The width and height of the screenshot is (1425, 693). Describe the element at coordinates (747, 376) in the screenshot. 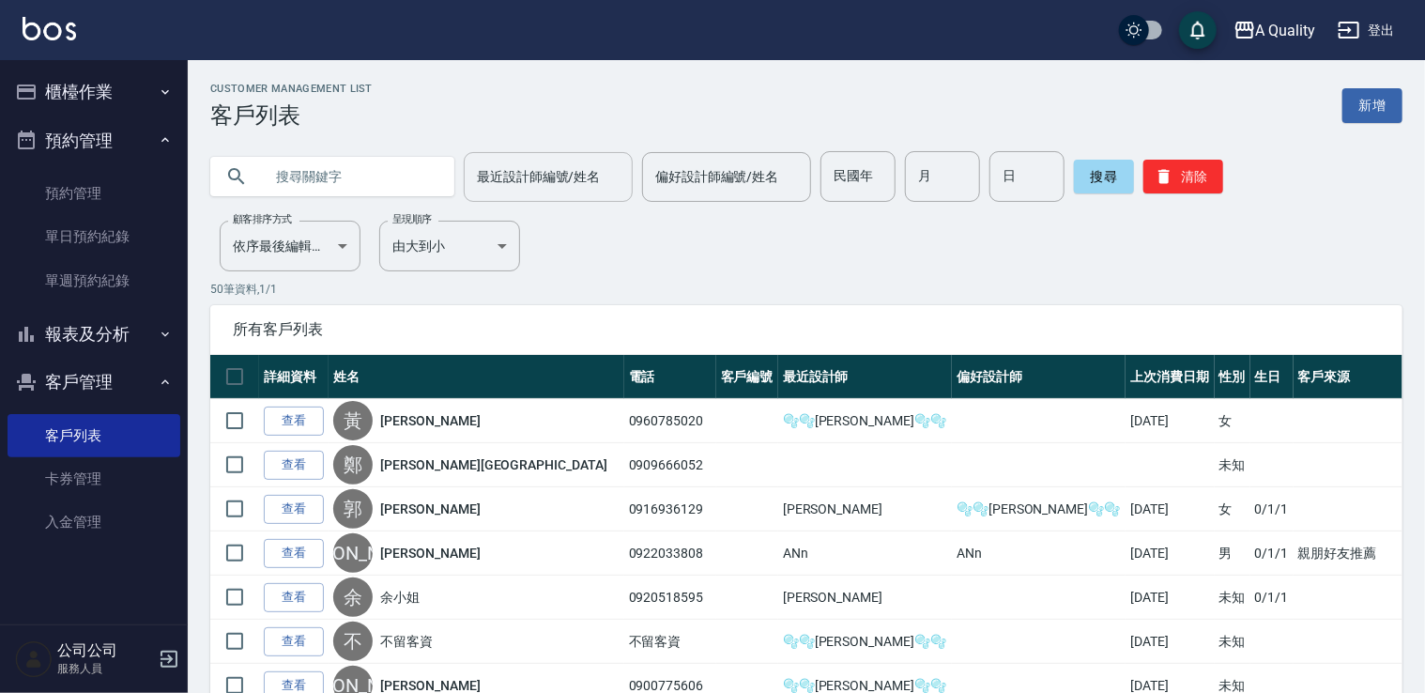

I see `th: 客戶編號` at that location.